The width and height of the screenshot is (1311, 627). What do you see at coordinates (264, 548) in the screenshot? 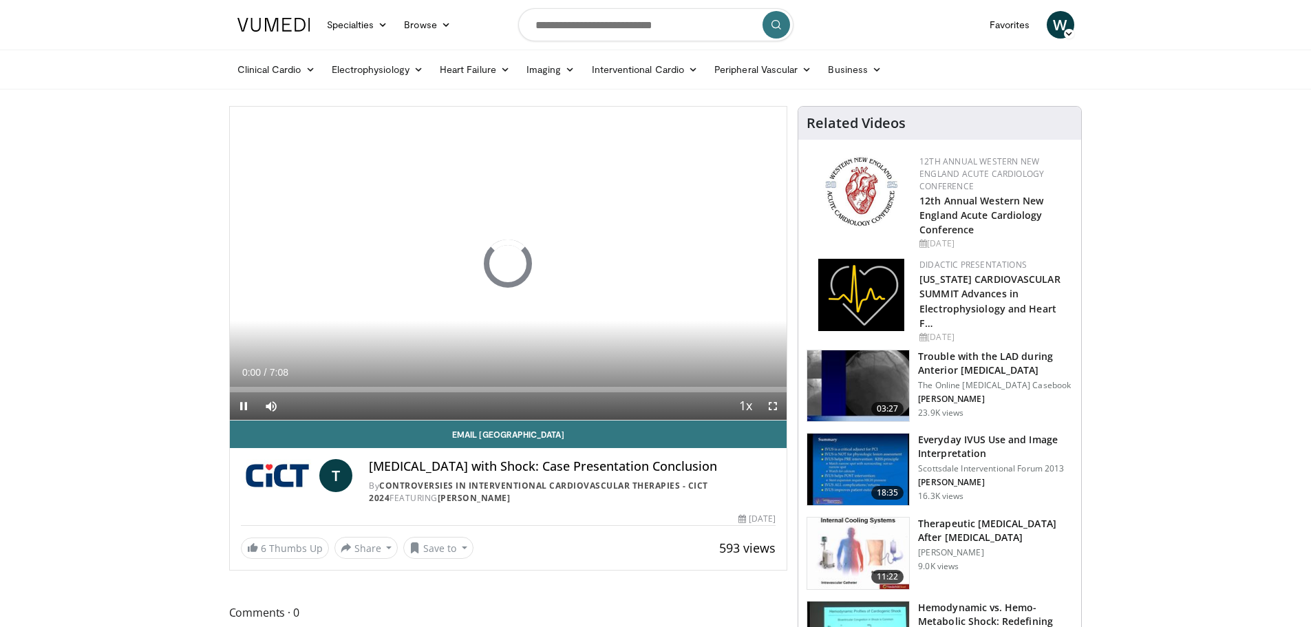
I see `span: 6` at bounding box center [264, 548].